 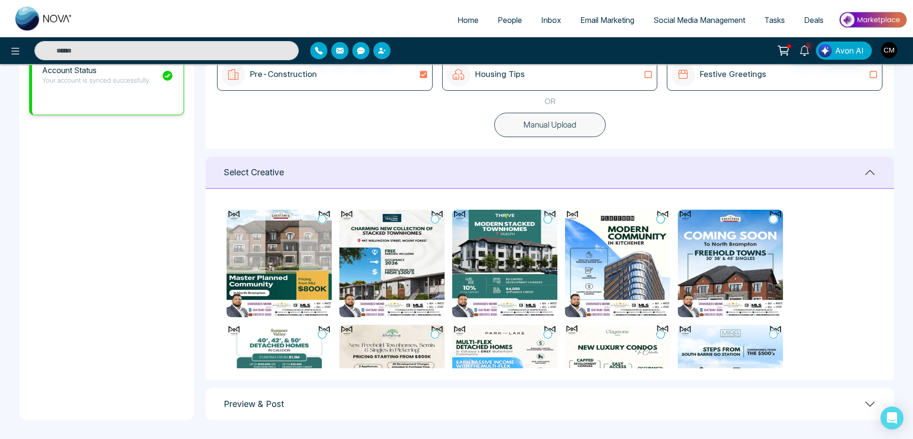 What do you see at coordinates (618, 379) in the screenshot?
I see `img: New Luxury Claystone Condos in Oakville (6).png` at bounding box center [618, 379].